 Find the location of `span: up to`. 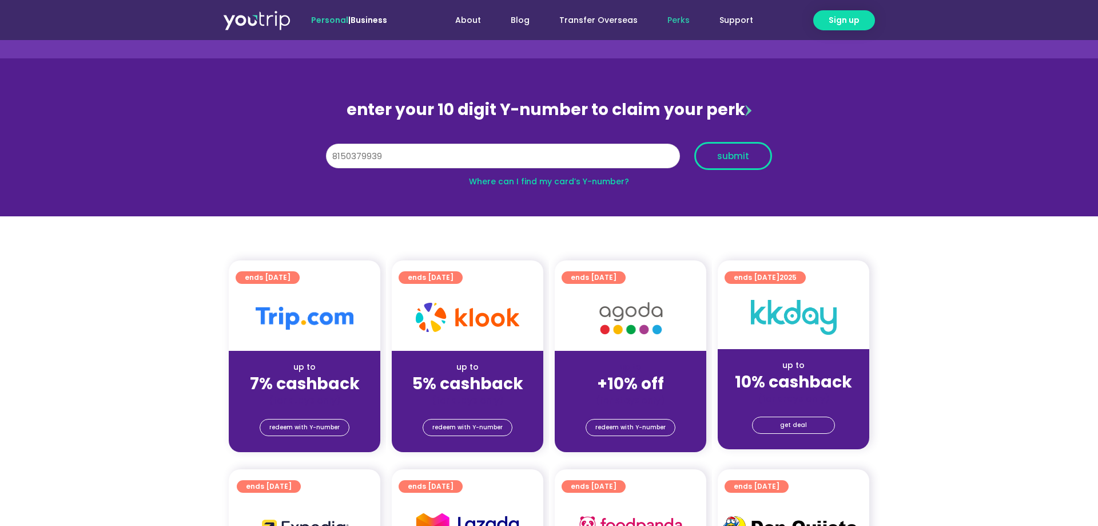

span: up to is located at coordinates (630, 367).